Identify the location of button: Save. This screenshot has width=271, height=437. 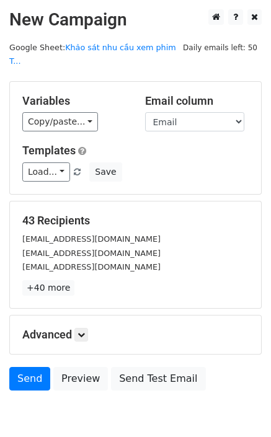
(105, 172).